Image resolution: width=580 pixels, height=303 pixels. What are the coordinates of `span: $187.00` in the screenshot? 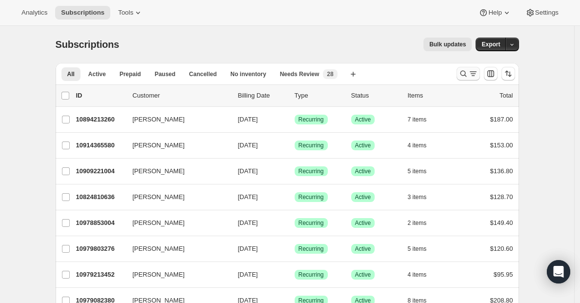 It's located at (501, 119).